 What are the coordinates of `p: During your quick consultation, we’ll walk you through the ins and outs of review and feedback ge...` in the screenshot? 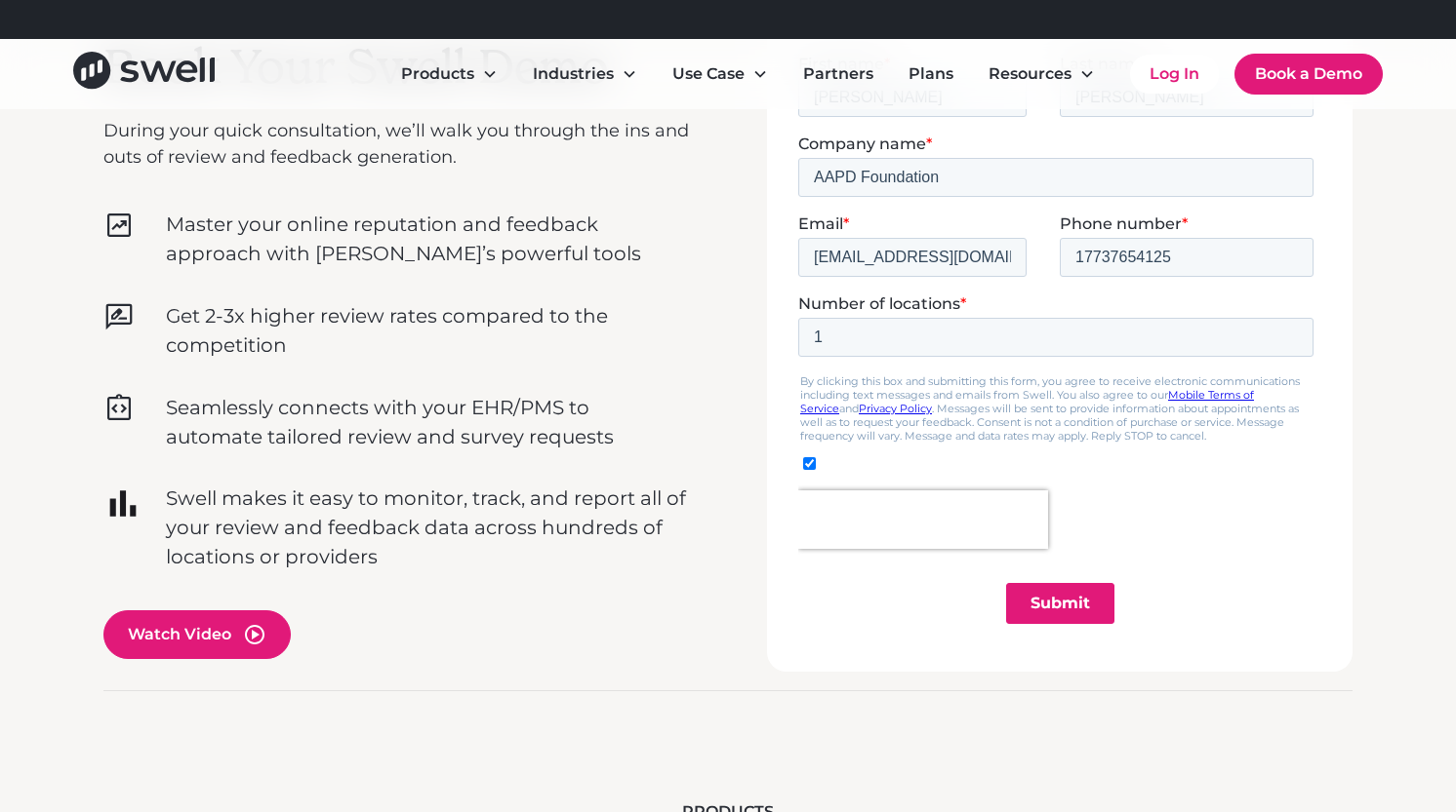 It's located at (396, 144).